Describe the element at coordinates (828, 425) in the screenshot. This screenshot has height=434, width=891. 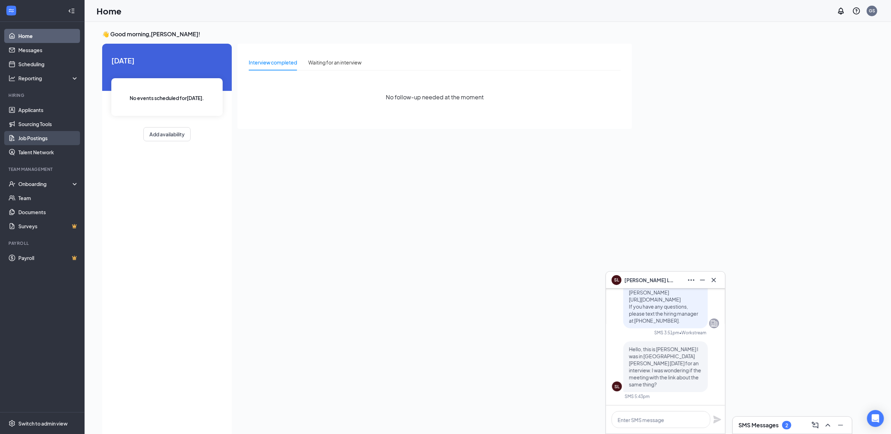
I see `button: ChevronUp` at that location.